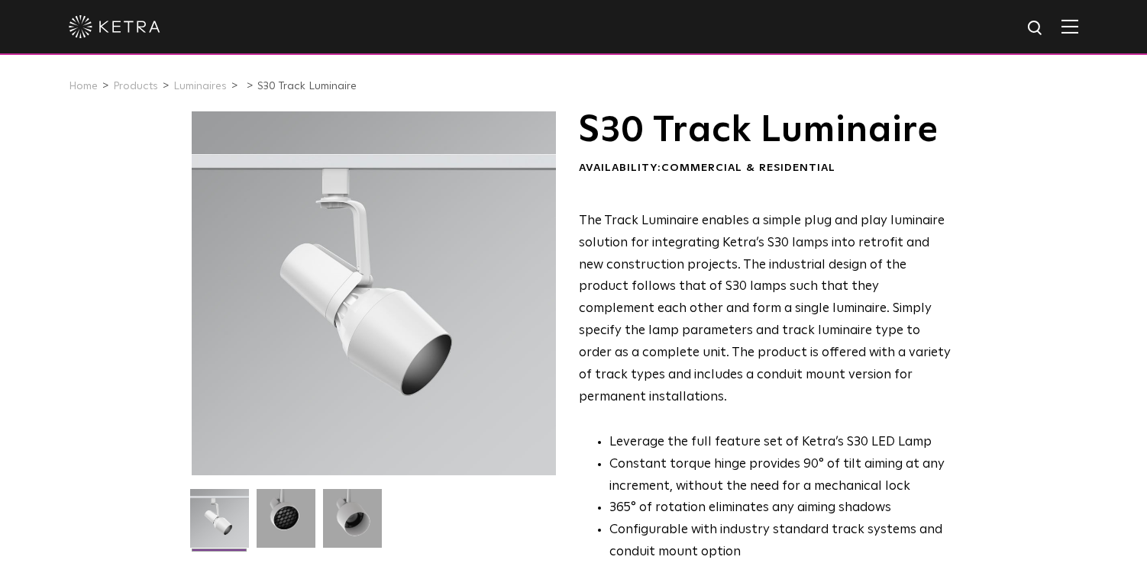 The width and height of the screenshot is (1147, 563). What do you see at coordinates (764, 309) in the screenshot?
I see `span: The Track Luminaire enables a simple plug and play luminaire solution for integrating Ketra’s S30...` at bounding box center [764, 309].